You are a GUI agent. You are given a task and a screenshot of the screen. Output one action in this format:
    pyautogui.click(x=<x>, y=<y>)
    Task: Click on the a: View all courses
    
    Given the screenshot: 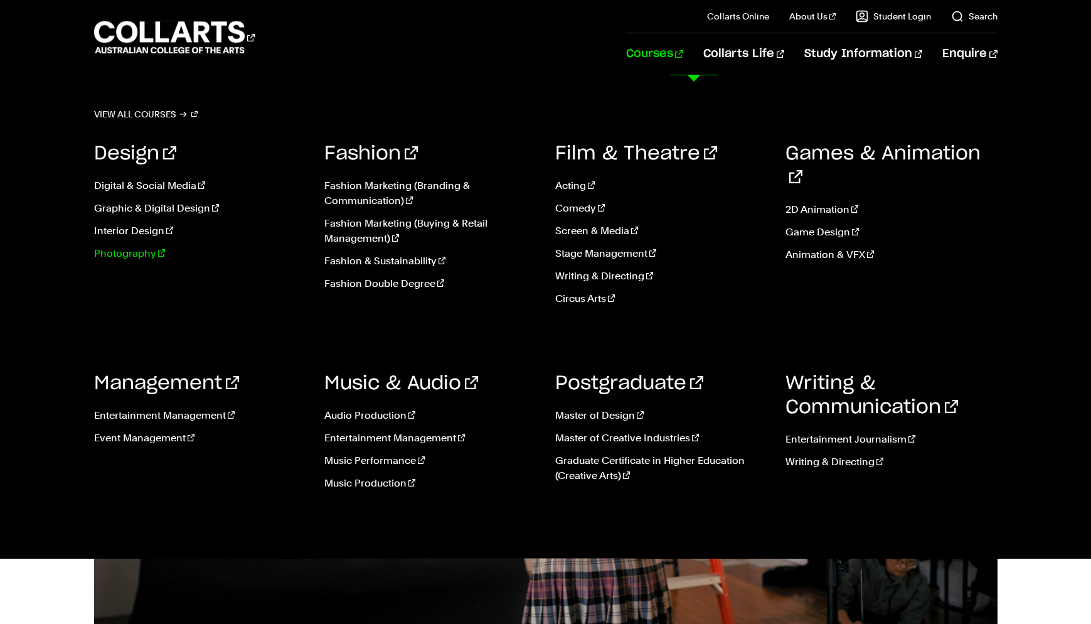 What is the action you would take?
    pyautogui.click(x=146, y=114)
    